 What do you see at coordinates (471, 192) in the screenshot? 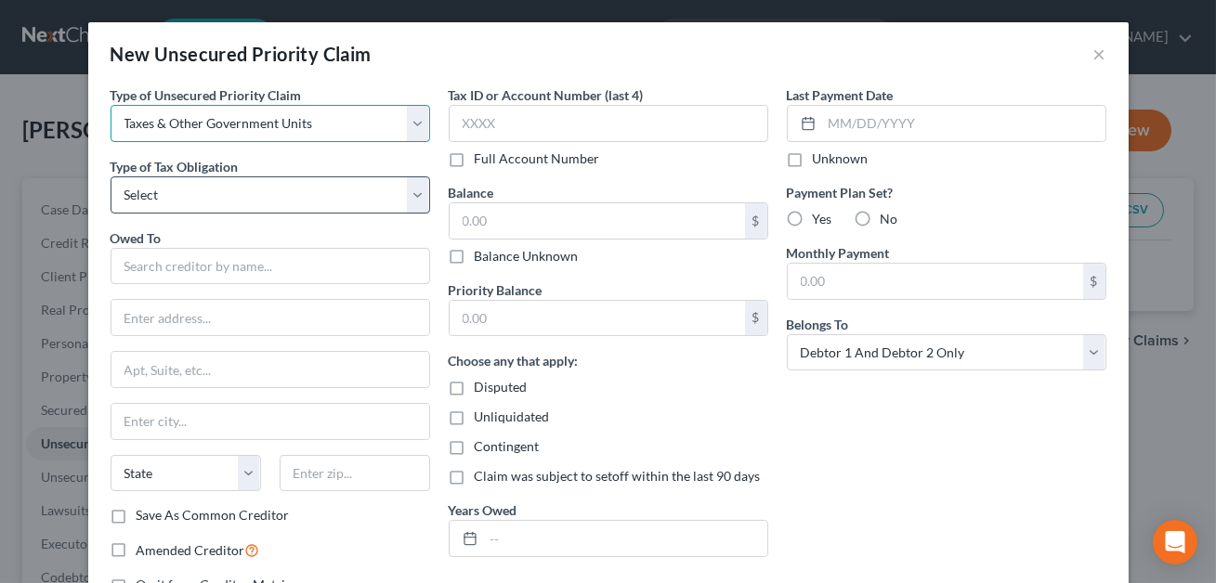
I see `label: Balance` at bounding box center [471, 192].